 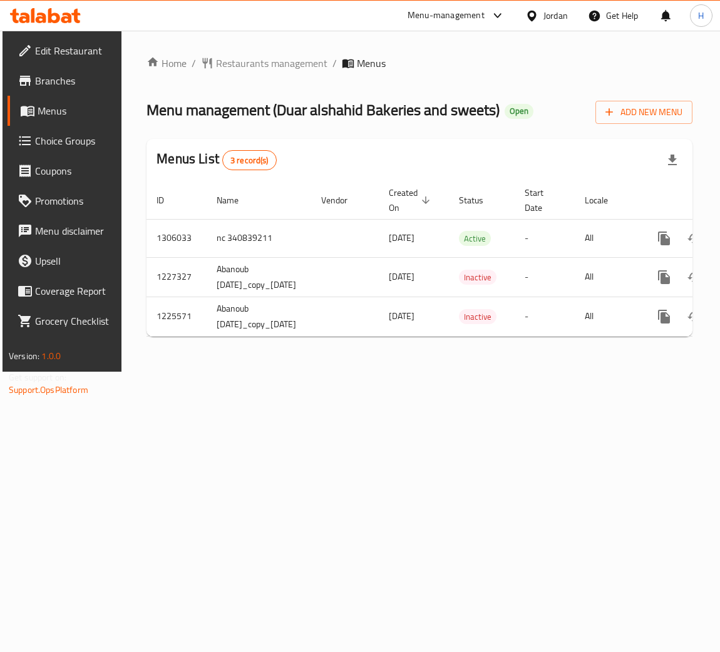 I want to click on div: Total records count, so click(x=249, y=160).